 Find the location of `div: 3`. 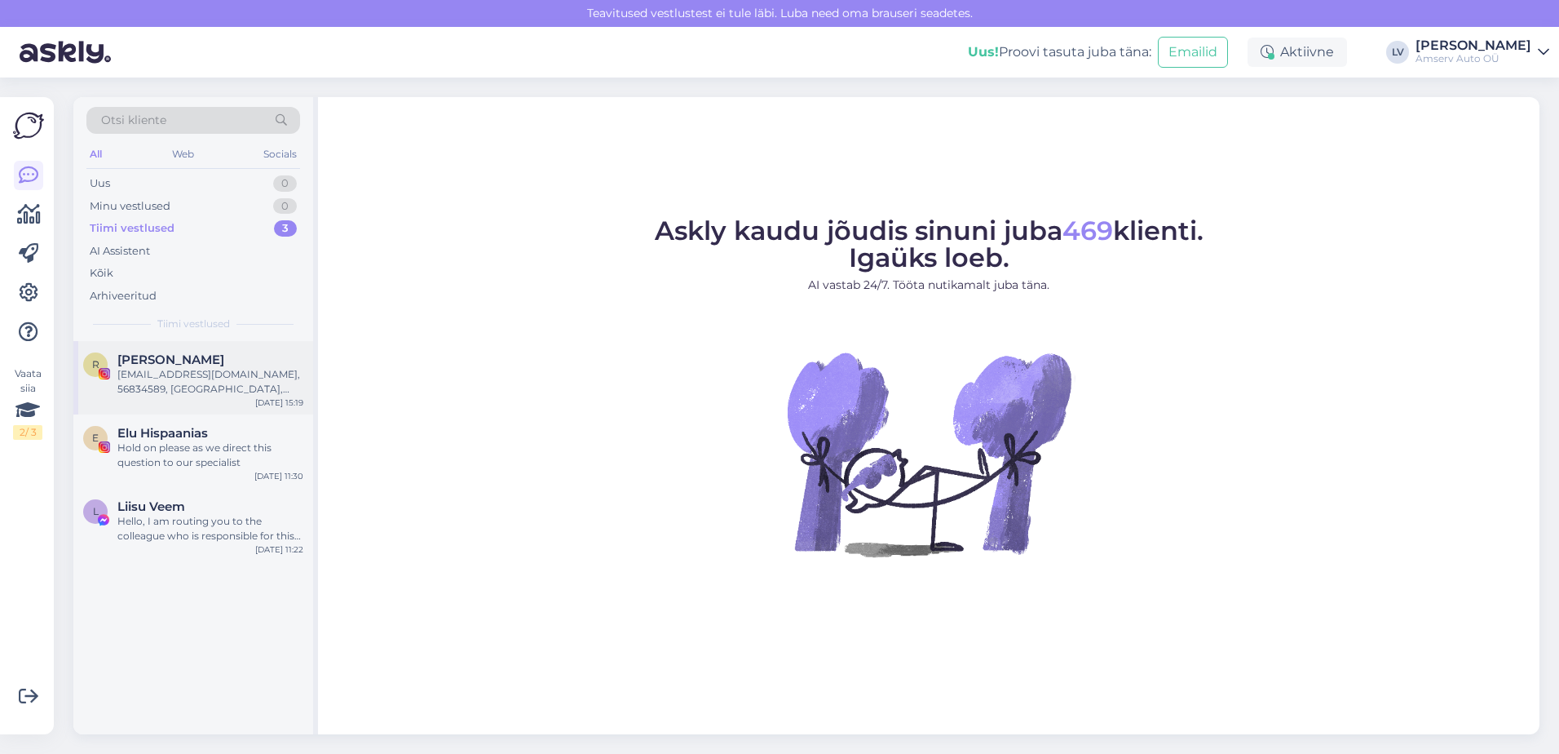

div: 3 is located at coordinates (285, 228).